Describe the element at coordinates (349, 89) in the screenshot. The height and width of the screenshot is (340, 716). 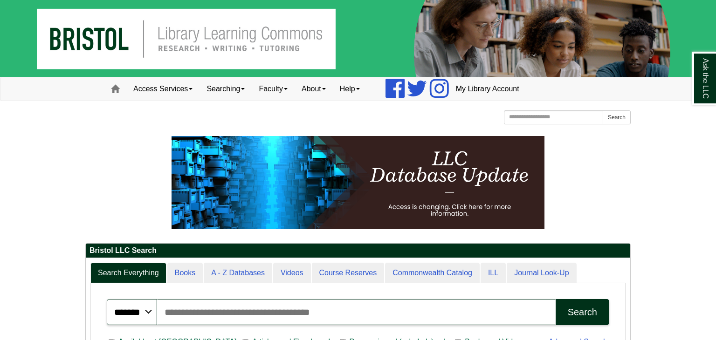
I see `a: Help` at that location.